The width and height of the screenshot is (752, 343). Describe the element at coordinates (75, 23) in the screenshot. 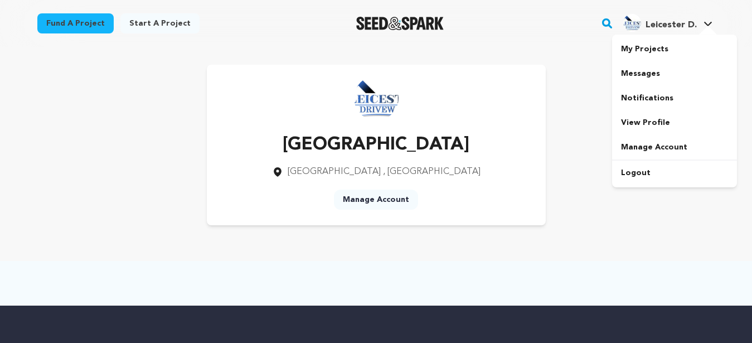

I see `a: Fund a project` at that location.